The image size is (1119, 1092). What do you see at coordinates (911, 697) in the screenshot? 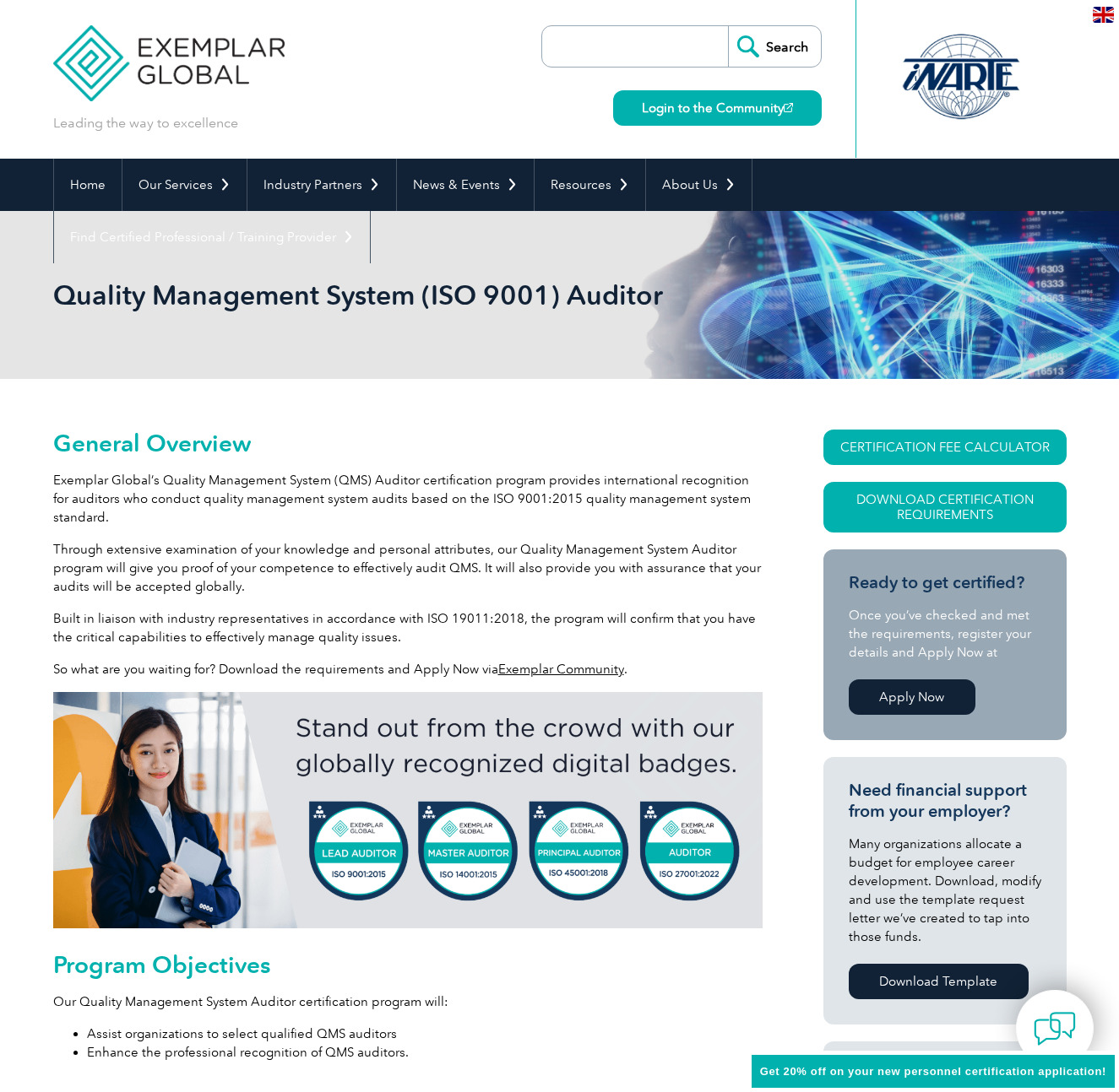
I see `a: Apply Now` at bounding box center [911, 697].